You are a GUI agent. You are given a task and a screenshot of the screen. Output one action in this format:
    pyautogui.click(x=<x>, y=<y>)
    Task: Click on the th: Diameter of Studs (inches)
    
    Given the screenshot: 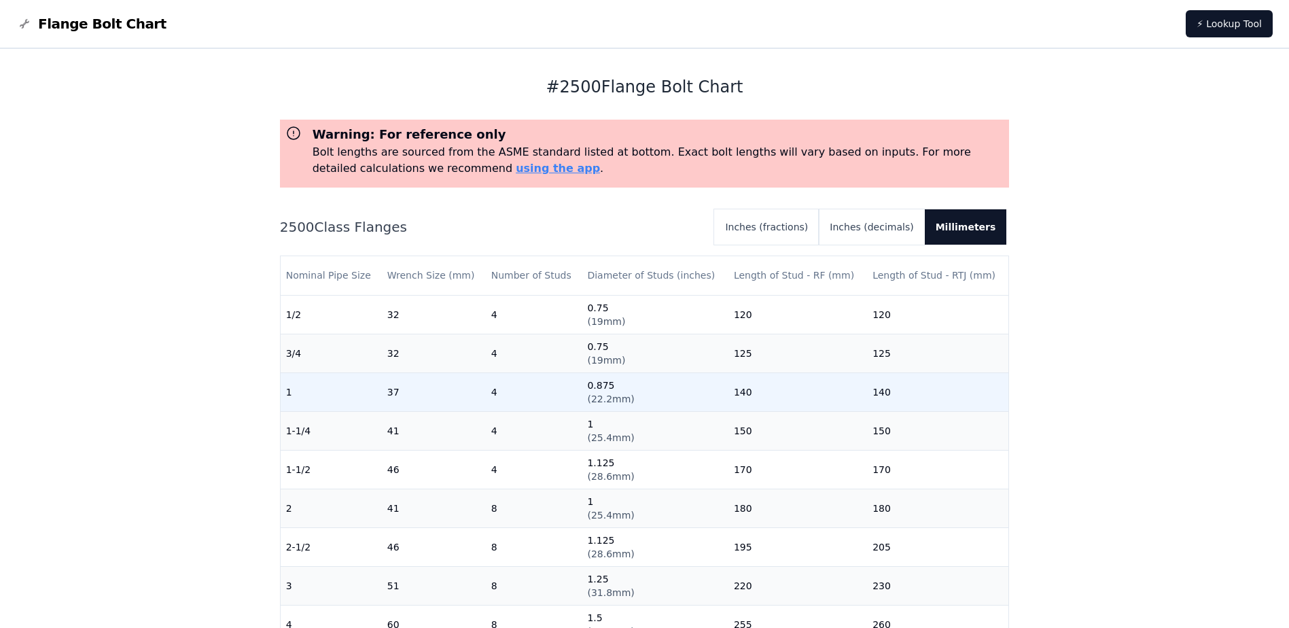 What is the action you would take?
    pyautogui.click(x=654, y=275)
    